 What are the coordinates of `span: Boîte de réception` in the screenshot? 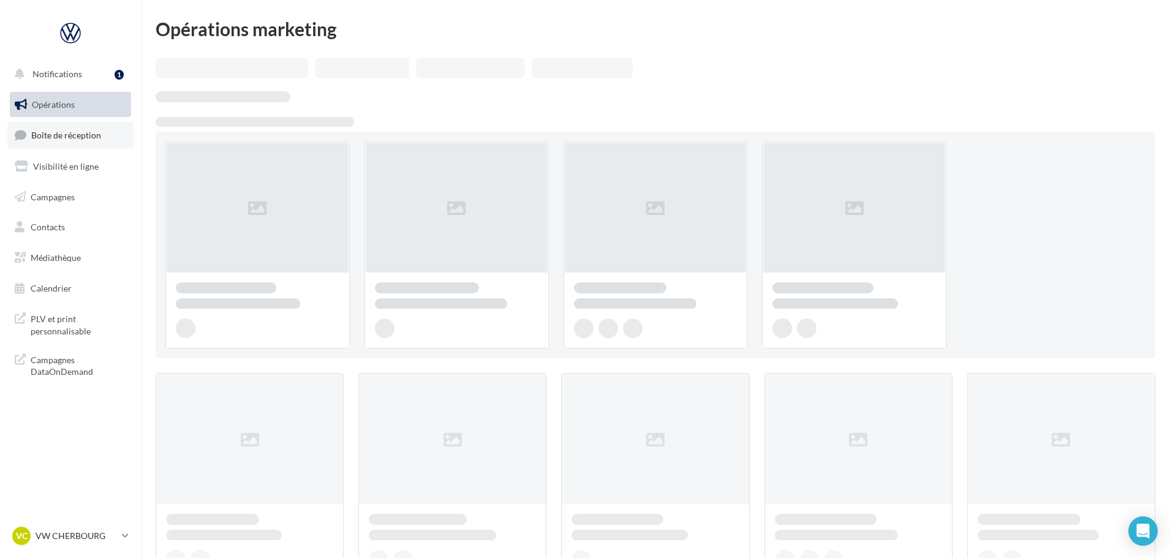 It's located at (66, 135).